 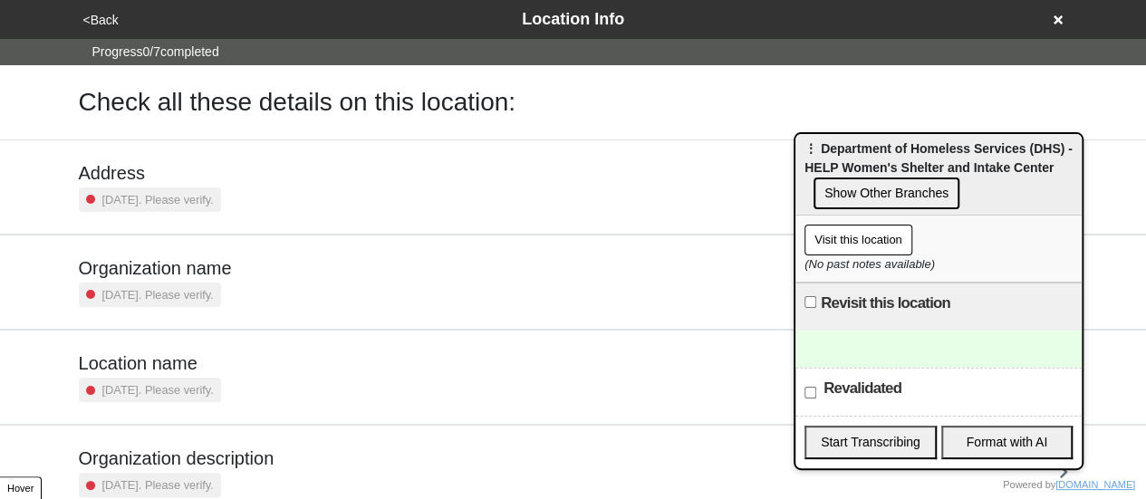 I want to click on button: Visit this location, so click(x=858, y=240).